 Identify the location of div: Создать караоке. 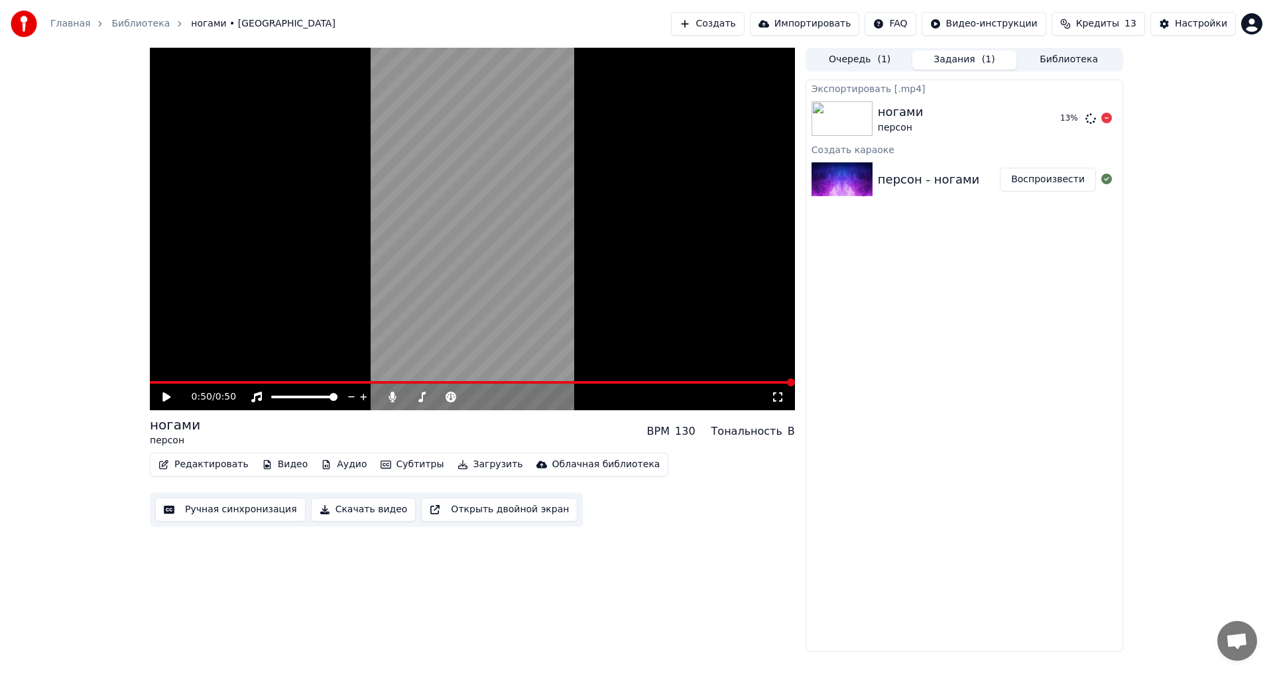
(964, 149).